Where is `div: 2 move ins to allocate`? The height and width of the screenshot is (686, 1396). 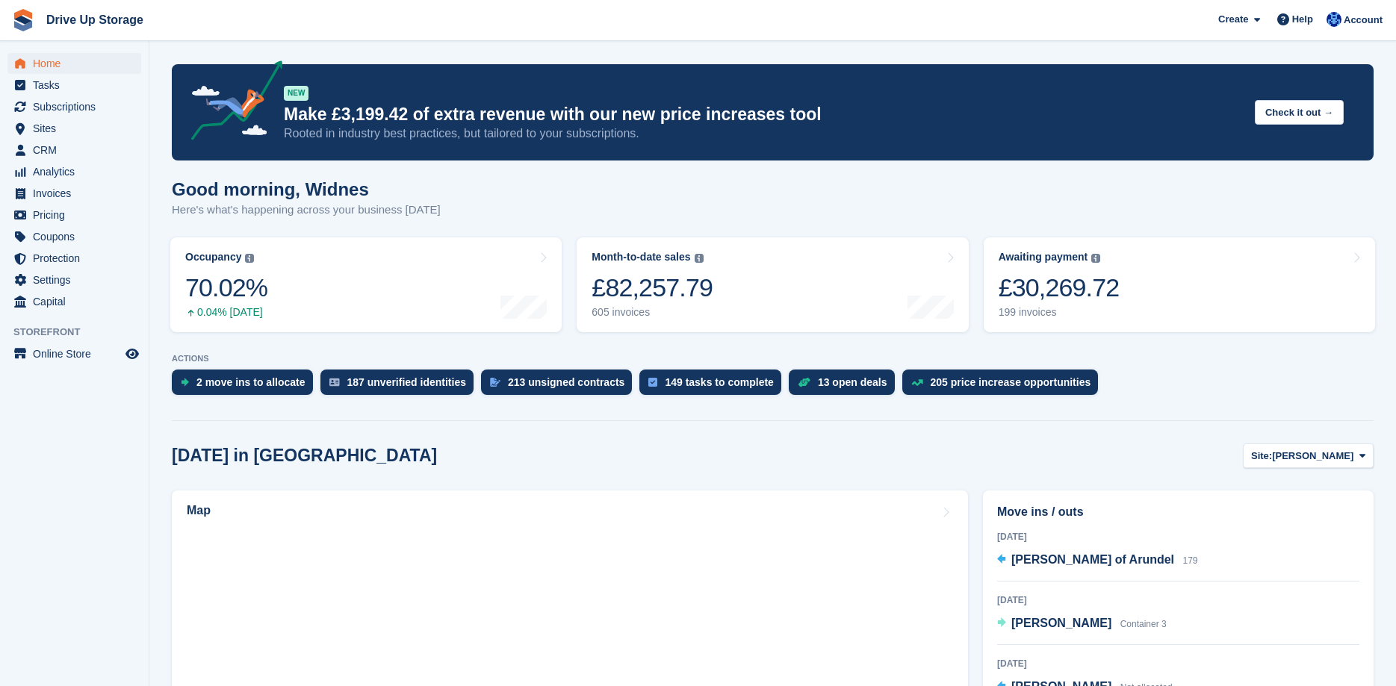 div: 2 move ins to allocate is located at coordinates (251, 382).